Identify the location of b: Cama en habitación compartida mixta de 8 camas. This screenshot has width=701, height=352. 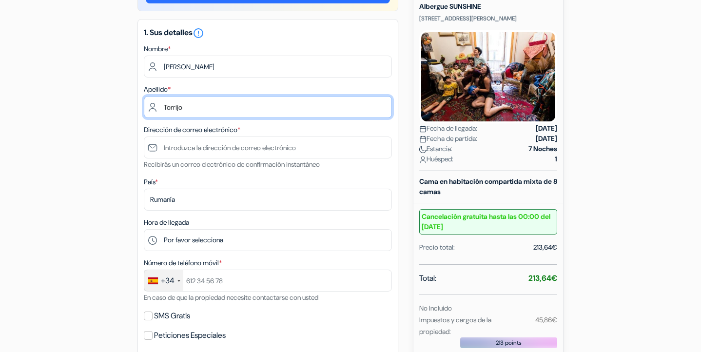
(488, 186).